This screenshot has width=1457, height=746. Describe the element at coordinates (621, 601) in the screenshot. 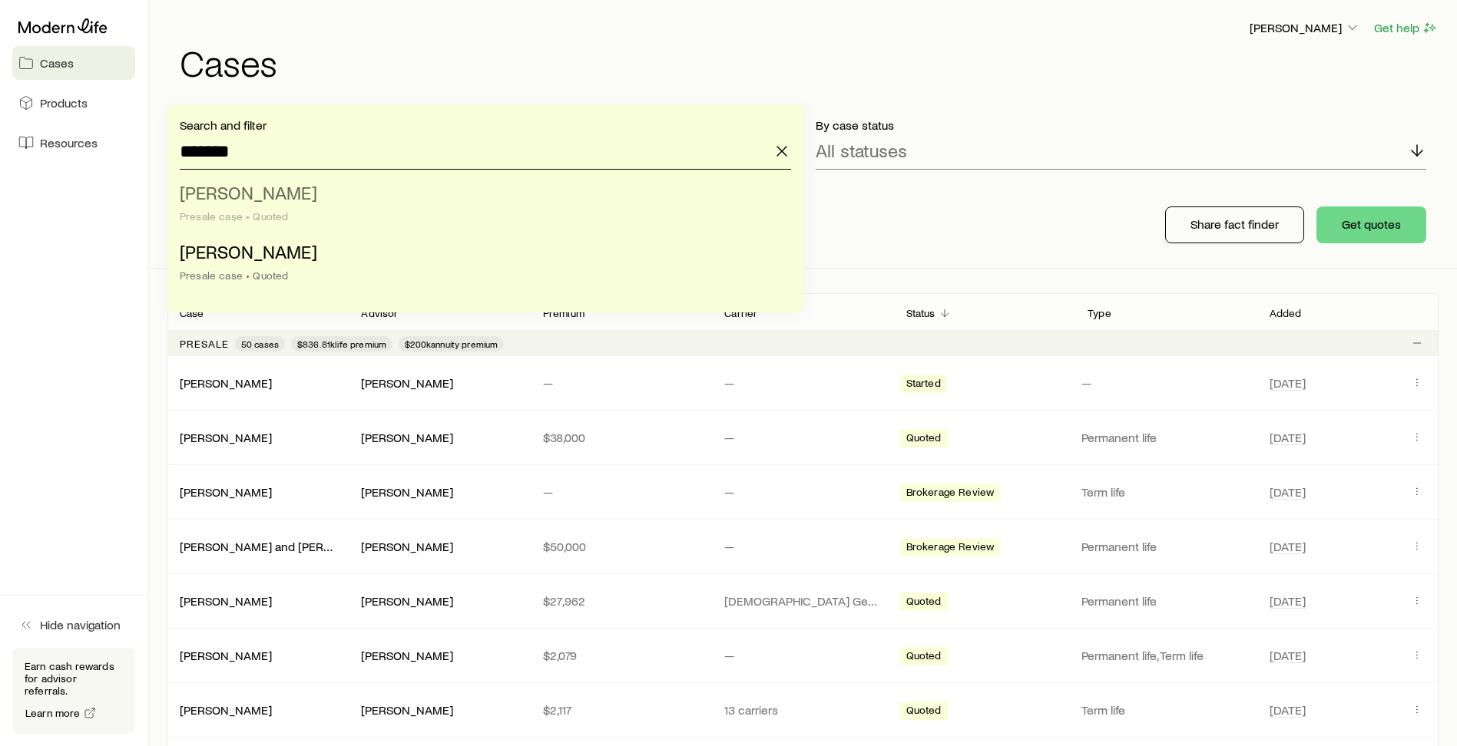

I see `p: $27,962` at that location.